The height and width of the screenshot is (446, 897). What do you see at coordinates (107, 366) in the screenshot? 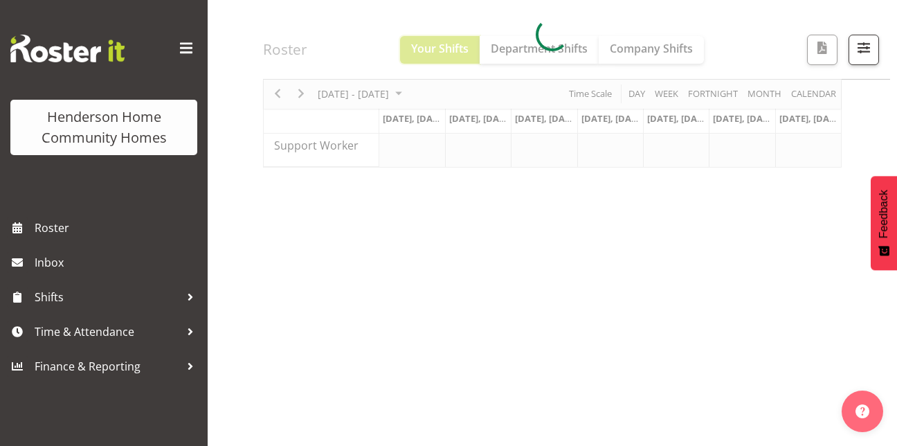
I see `span: Finance & Reporting` at bounding box center [107, 366].